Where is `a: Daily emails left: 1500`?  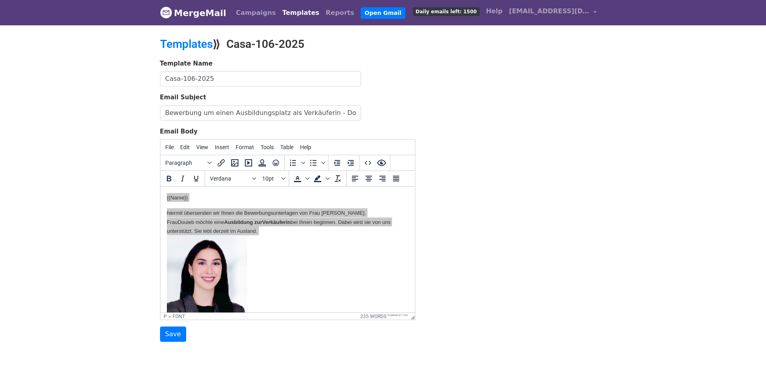 a: Daily emails left: 1500 is located at coordinates (447, 11).